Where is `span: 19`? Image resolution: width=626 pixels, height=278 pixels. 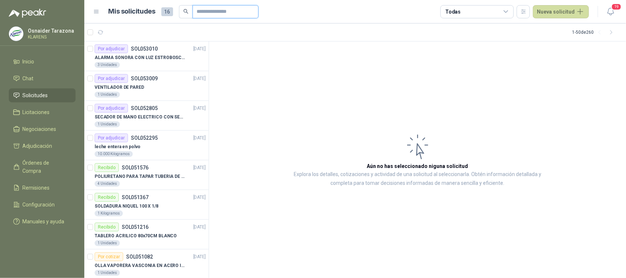 span: 19 is located at coordinates (617, 7).